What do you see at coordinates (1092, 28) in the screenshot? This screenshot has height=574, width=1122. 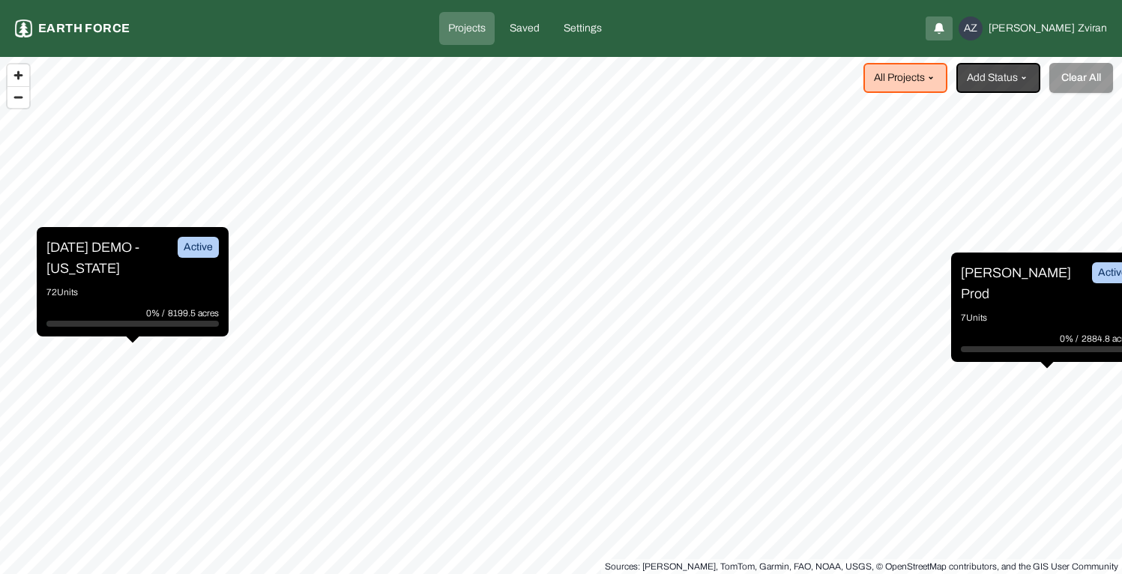 I see `span: Zviran` at bounding box center [1092, 28].